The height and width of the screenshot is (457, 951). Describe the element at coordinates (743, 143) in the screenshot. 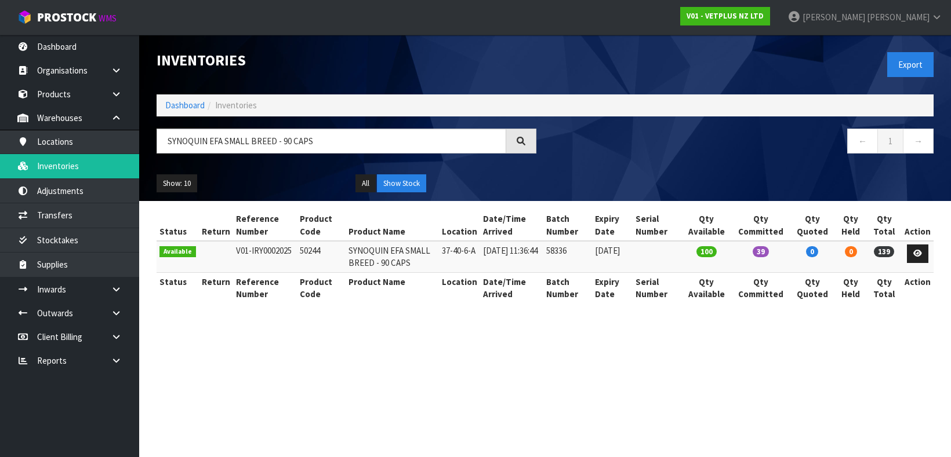

I see `nav: Page navigation` at that location.